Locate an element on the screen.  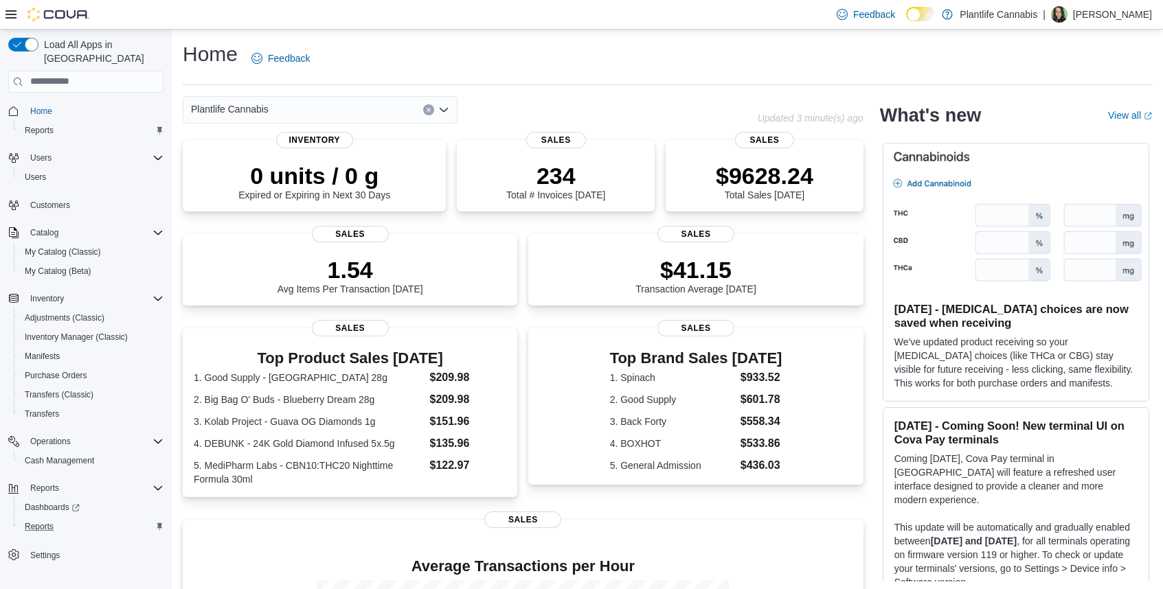
span: Dashboards is located at coordinates (91, 508).